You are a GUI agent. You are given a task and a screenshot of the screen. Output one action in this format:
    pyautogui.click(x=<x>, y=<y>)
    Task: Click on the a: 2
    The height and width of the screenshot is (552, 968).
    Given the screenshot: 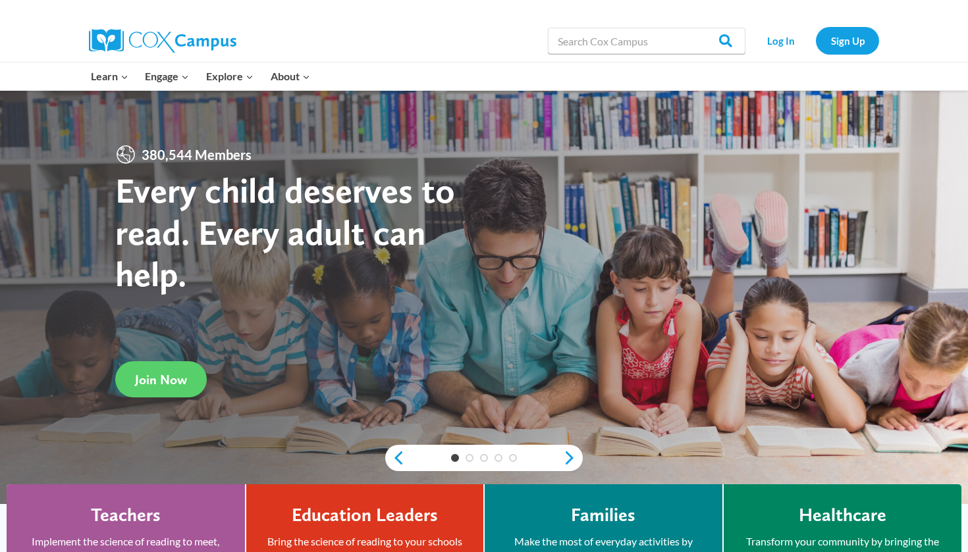 What is the action you would take?
    pyautogui.click(x=469, y=458)
    